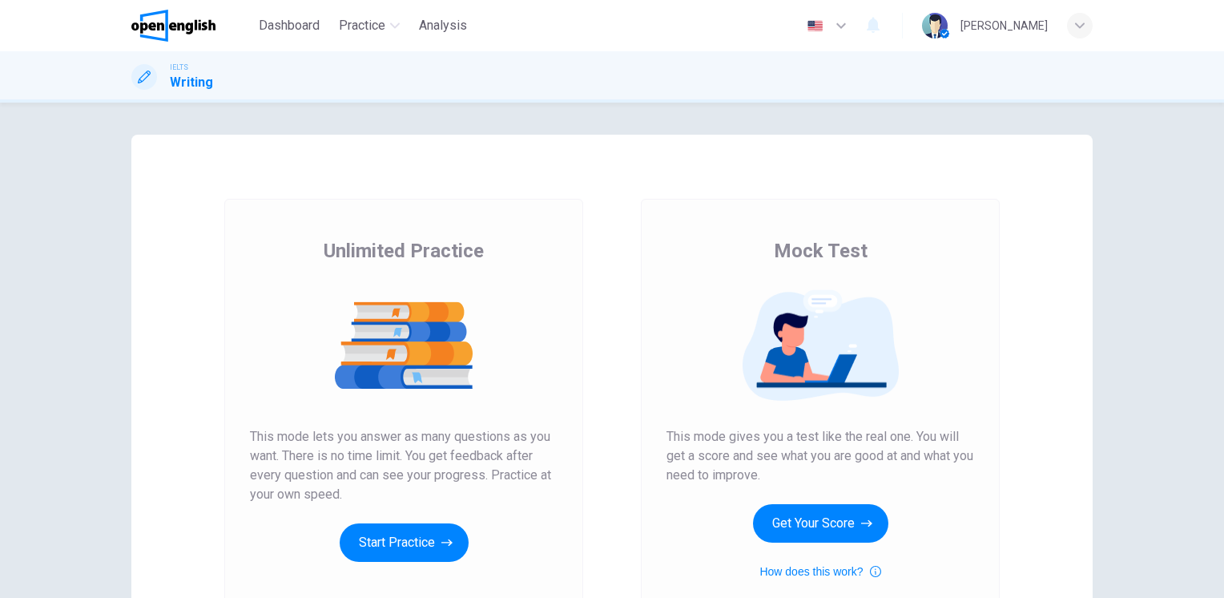 Image resolution: width=1224 pixels, height=598 pixels. What do you see at coordinates (443, 26) in the screenshot?
I see `span: Analysis` at bounding box center [443, 26].